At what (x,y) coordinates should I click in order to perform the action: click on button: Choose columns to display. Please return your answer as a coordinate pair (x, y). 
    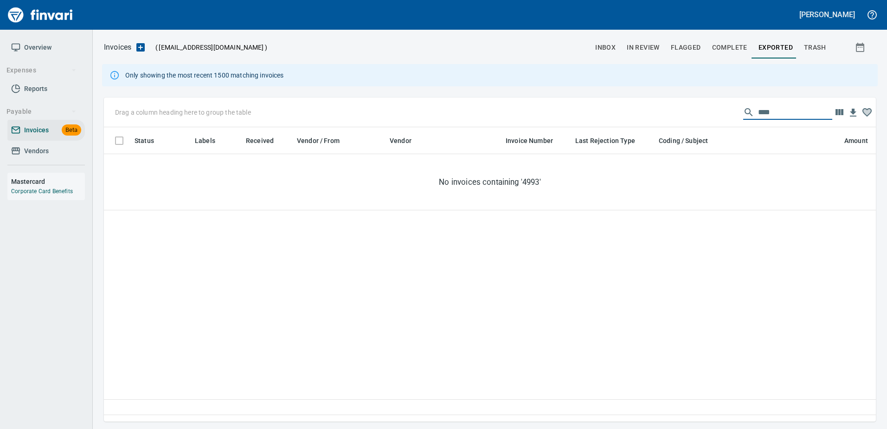
    Looking at the image, I should click on (839, 112).